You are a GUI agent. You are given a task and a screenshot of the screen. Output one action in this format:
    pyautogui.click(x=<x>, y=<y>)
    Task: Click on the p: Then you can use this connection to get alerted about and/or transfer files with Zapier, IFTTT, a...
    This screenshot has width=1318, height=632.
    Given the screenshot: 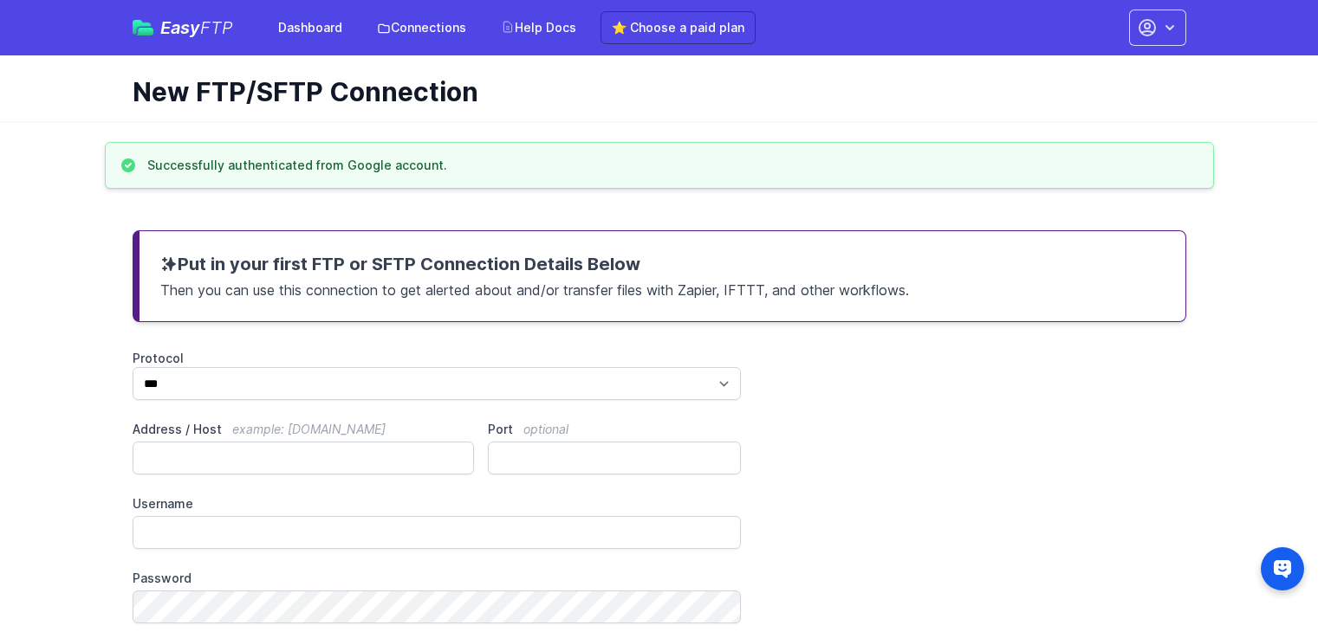 What is the action you would take?
    pyautogui.click(x=662, y=289)
    